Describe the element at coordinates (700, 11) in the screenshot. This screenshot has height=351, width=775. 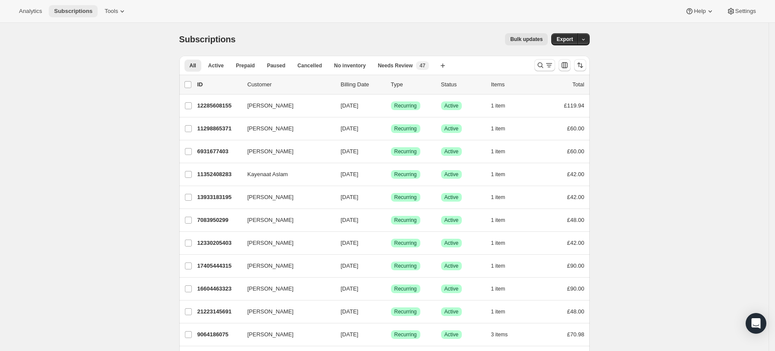
I see `span: Help` at that location.